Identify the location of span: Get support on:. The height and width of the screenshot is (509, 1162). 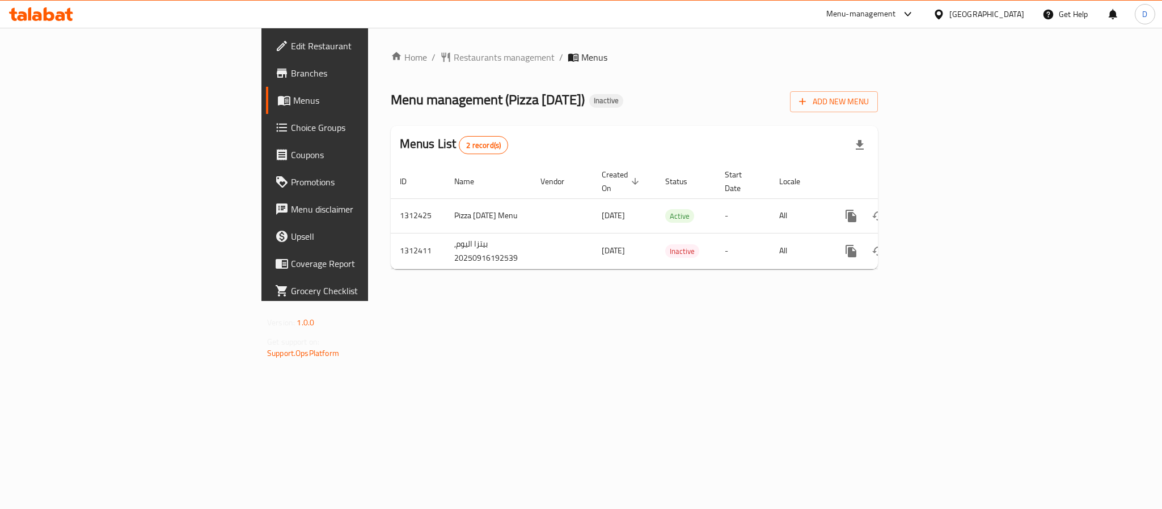
(293, 342).